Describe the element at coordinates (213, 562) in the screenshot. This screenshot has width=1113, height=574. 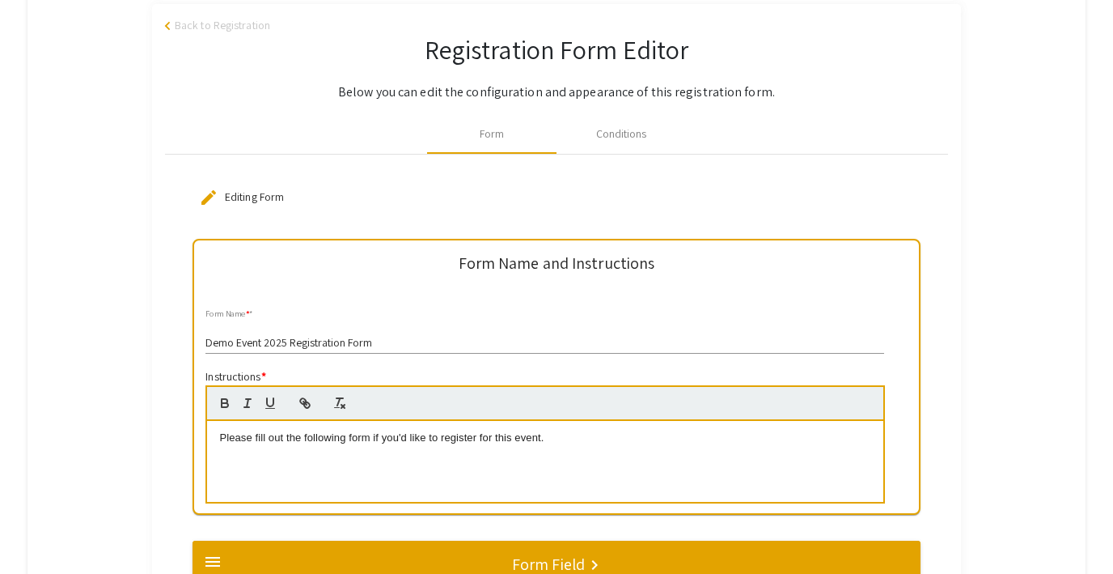
I see `mat-icon: menu` at that location.